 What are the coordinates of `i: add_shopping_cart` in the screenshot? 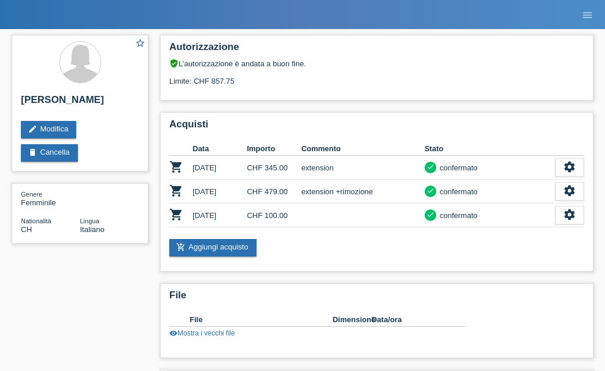 It's located at (181, 247).